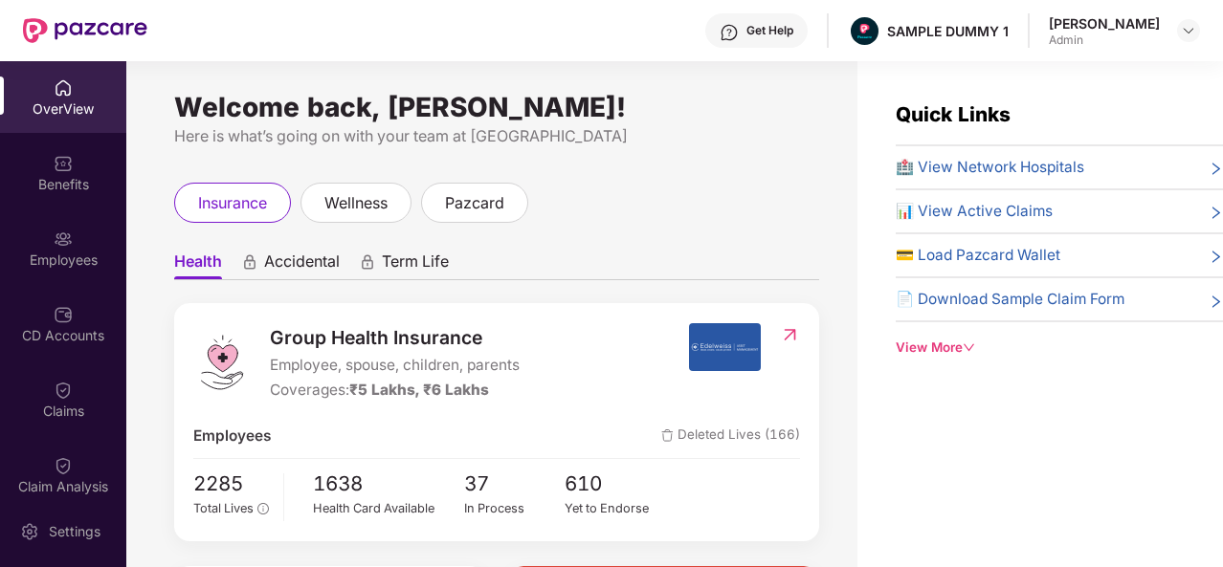 Image resolution: width=1223 pixels, height=567 pixels. I want to click on span: Term Life, so click(415, 265).